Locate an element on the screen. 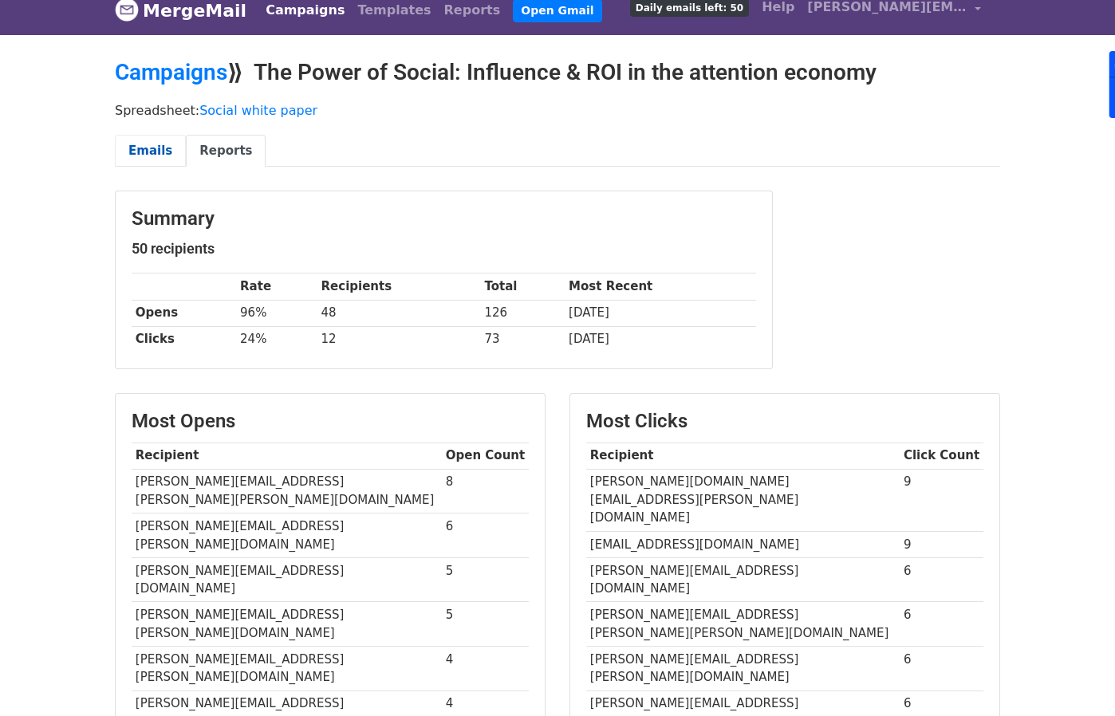  h5: 50 recipients is located at coordinates (444, 249).